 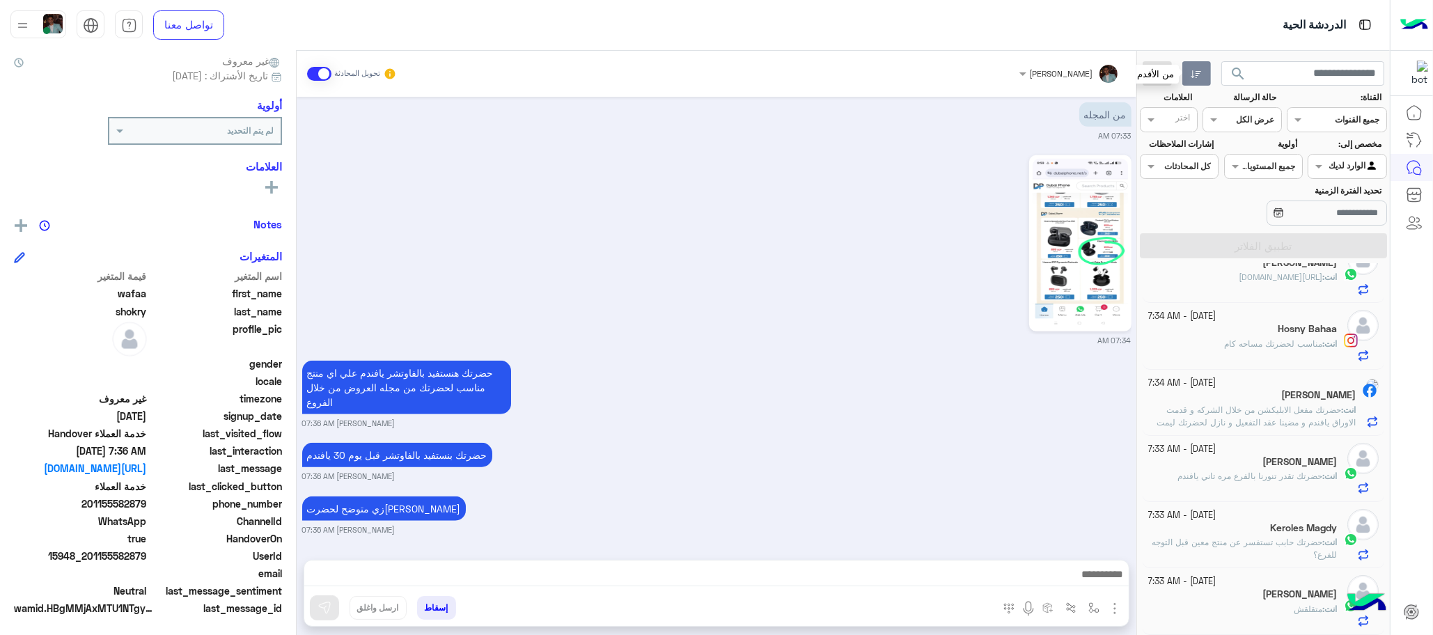 What do you see at coordinates (1071, 607) in the screenshot?
I see `button: Trigger scenario` at bounding box center [1071, 607].